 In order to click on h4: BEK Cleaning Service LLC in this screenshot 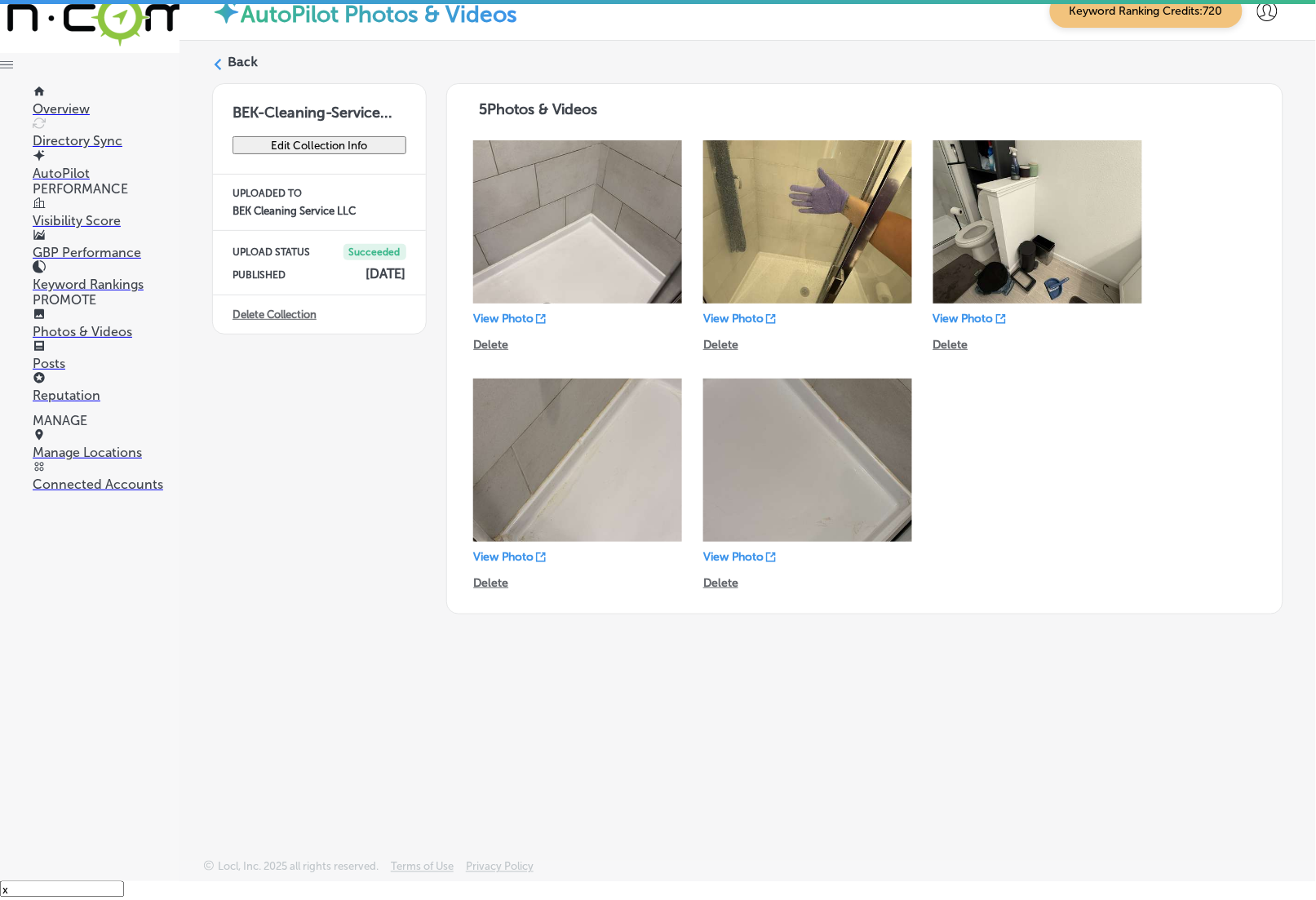, I will do `click(319, 211)`.